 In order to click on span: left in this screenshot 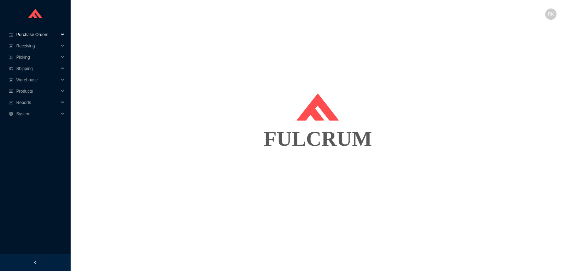, I will do `click(35, 262)`.